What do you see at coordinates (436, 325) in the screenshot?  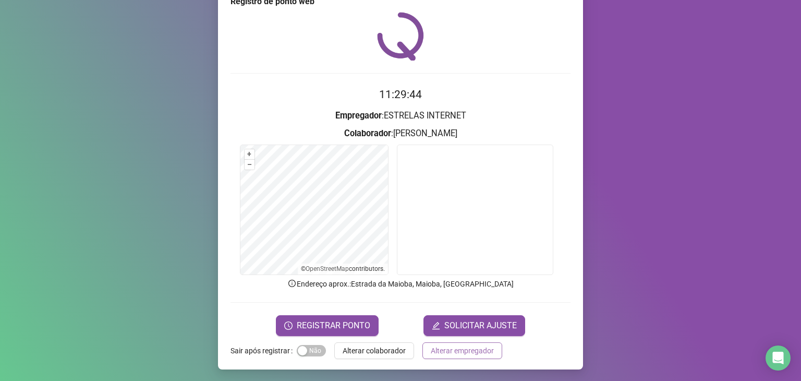 I see `span: edit` at bounding box center [436, 325].